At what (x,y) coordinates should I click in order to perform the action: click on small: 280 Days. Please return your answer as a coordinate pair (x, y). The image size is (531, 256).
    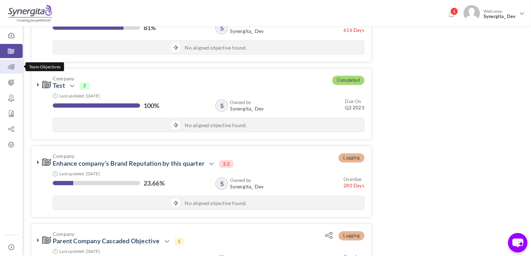
    Looking at the image, I should click on (354, 182).